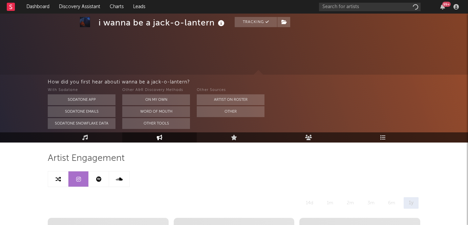 The height and width of the screenshot is (225, 468). I want to click on button: Artist on Roster, so click(231, 100).